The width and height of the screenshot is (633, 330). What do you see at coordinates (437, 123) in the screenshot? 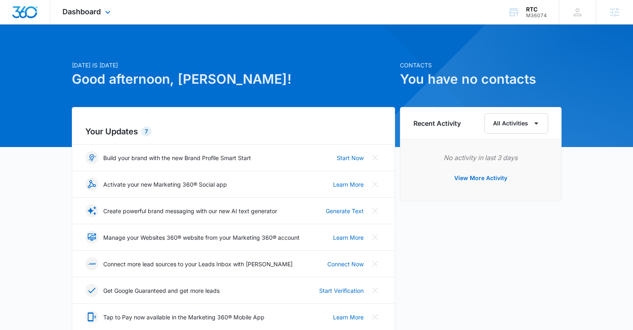
I see `h6: Recent Activity` at bounding box center [437, 123].